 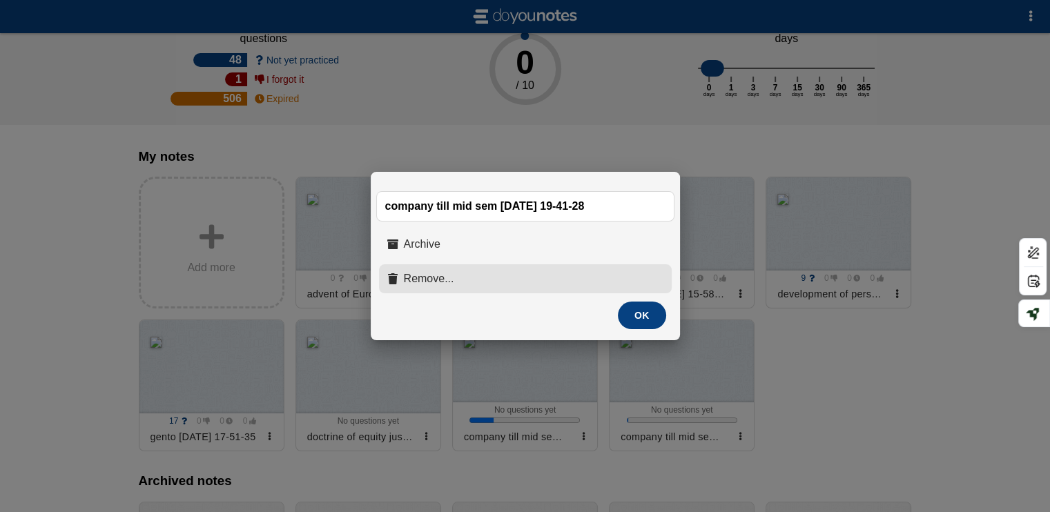 What do you see at coordinates (526, 244) in the screenshot?
I see `button: Archive` at bounding box center [526, 244].